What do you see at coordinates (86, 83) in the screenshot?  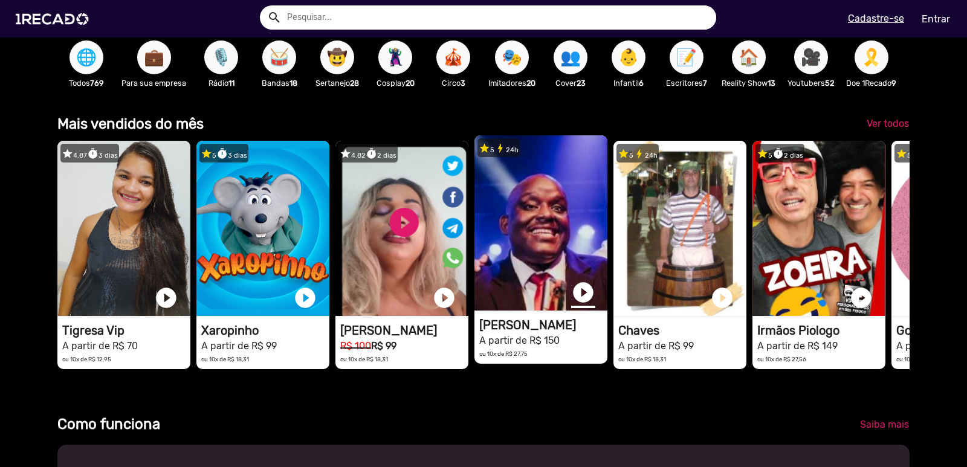 I see `p: Todos` at bounding box center [86, 83].